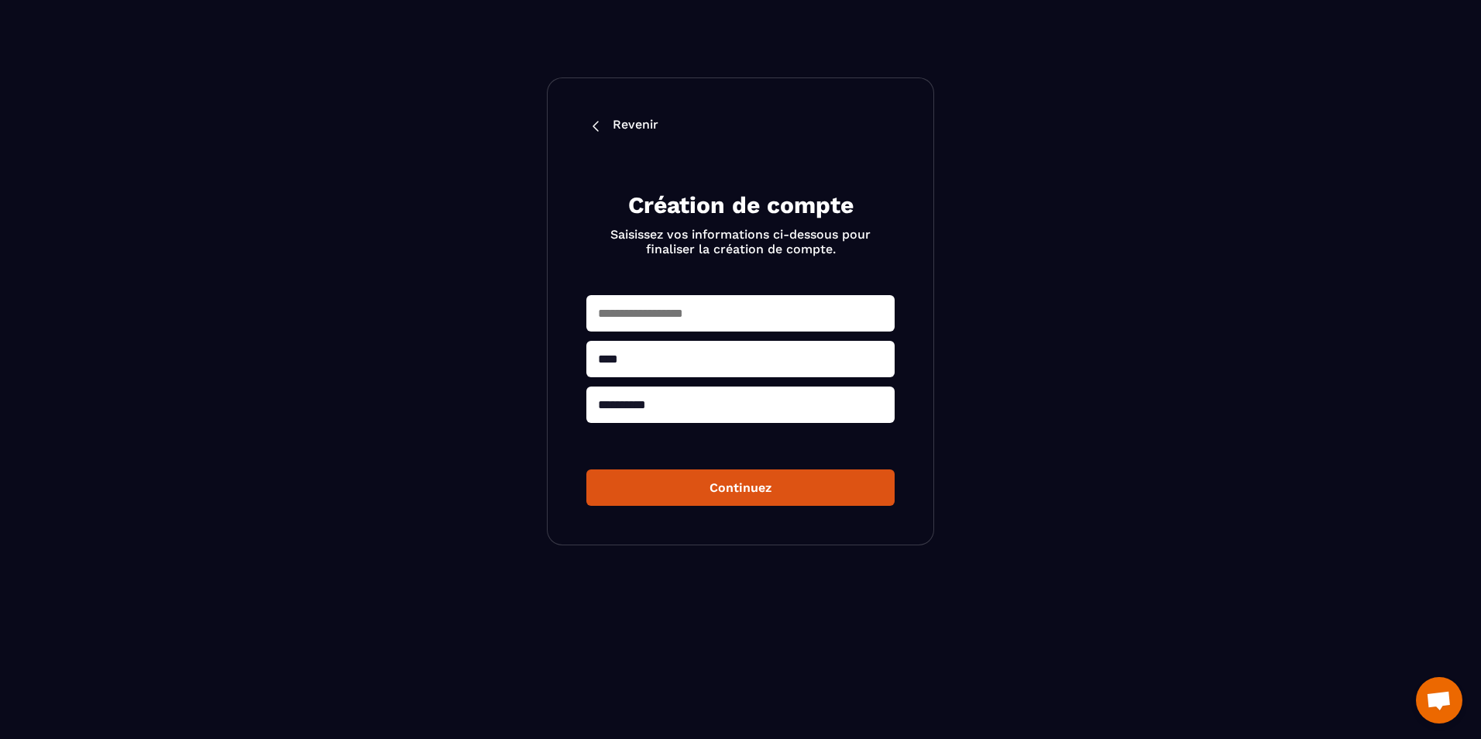 The image size is (1481, 739). I want to click on p: Revenir, so click(635, 126).